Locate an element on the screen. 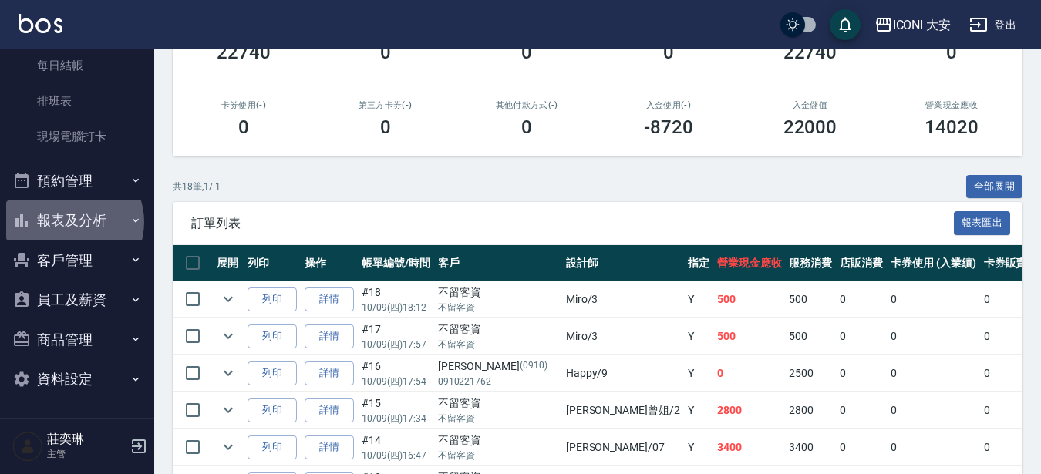  a: 排班表 is located at coordinates (77, 101).